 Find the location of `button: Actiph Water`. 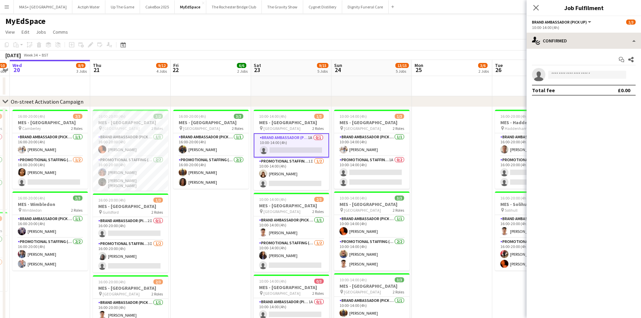

button: Actiph Water is located at coordinates (89, 7).